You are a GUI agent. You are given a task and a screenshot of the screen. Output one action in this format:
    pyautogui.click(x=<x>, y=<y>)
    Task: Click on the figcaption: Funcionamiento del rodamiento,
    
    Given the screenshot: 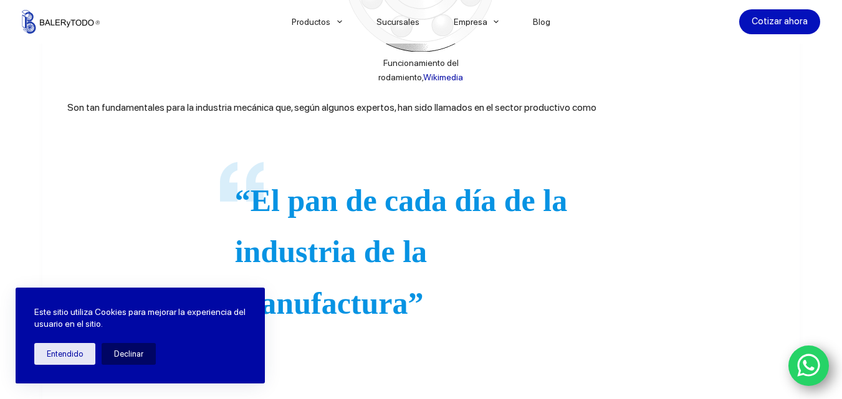 What is the action you would take?
    pyautogui.click(x=421, y=70)
    